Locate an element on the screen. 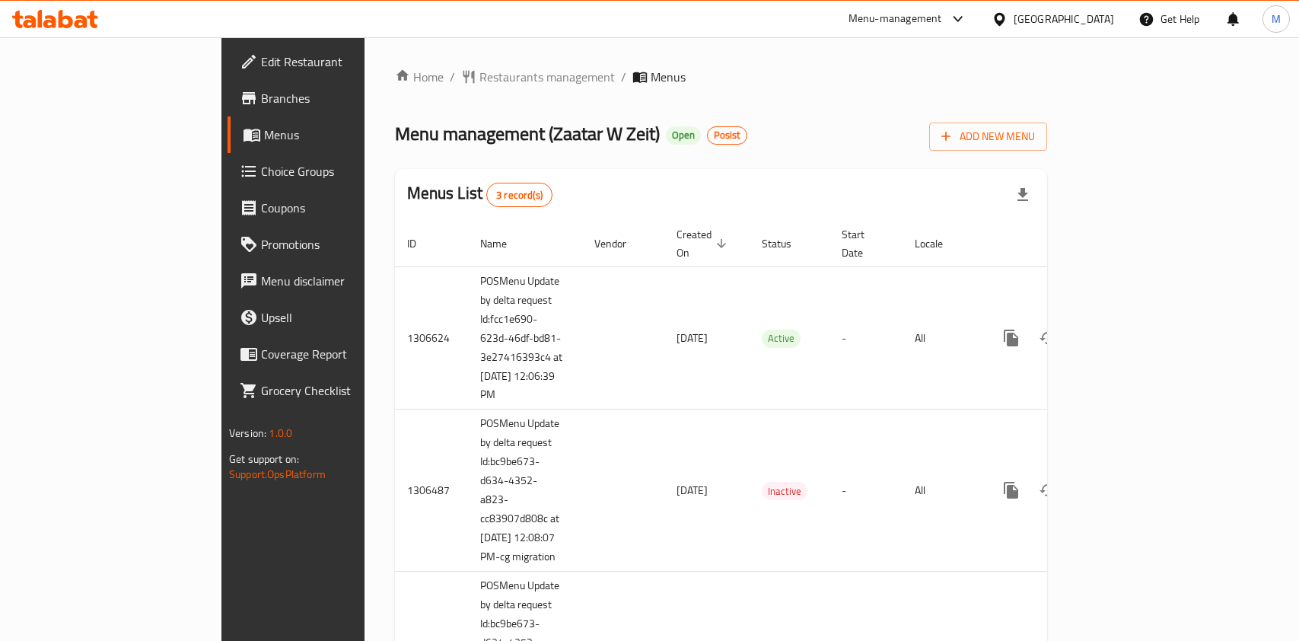 The height and width of the screenshot is (641, 1299). th: Actions is located at coordinates (1066, 244).